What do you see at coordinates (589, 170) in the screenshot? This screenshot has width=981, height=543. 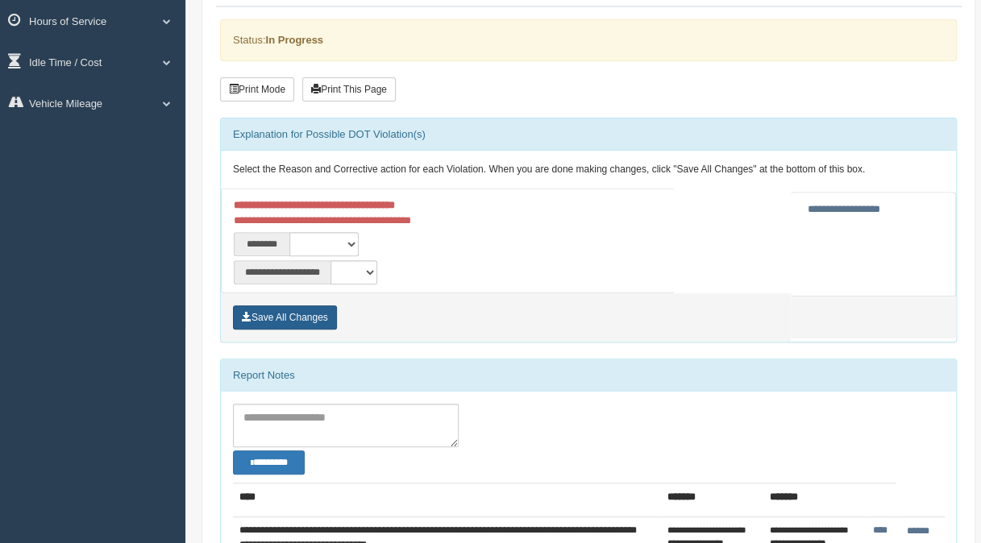 I see `div: Select the Reason and Corrective action for each Violation. When you are done making changes, cli...` at bounding box center [589, 170].